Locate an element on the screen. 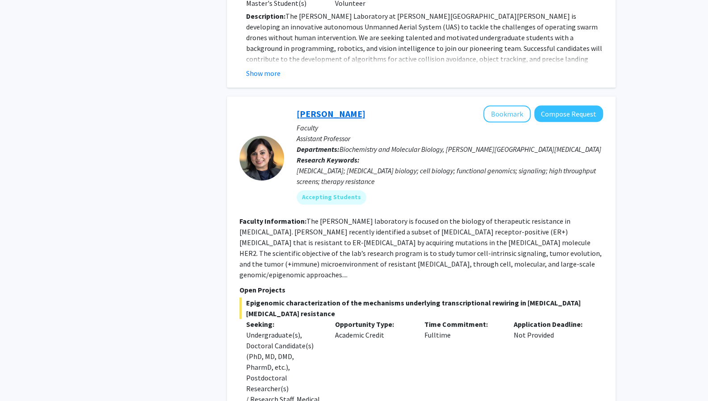  p: Faculty is located at coordinates (450, 128).